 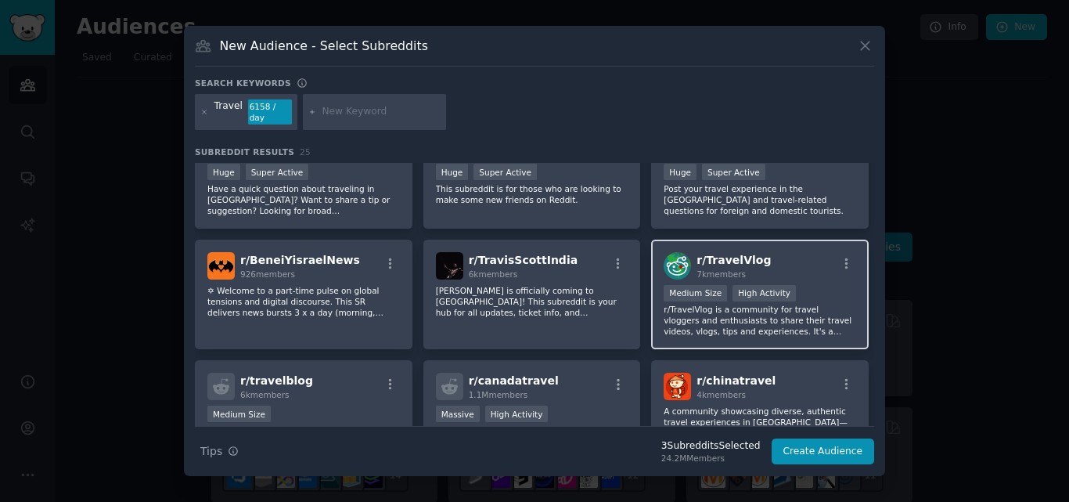 I want to click on span: r/ chinatravel, so click(x=736, y=380).